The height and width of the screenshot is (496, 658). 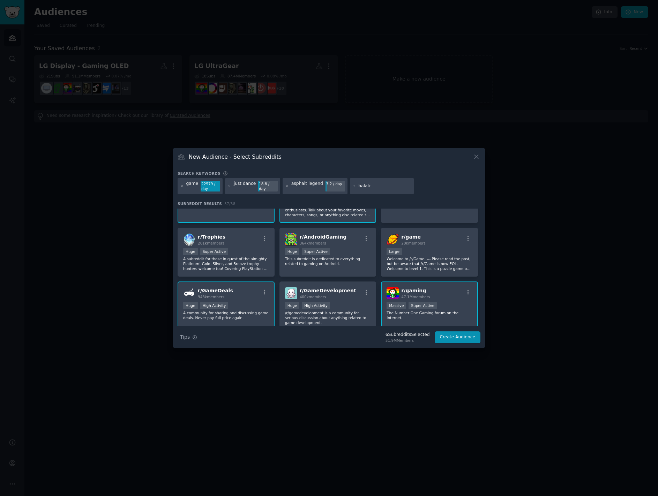 I want to click on span: r/ GameDeals, so click(x=215, y=291).